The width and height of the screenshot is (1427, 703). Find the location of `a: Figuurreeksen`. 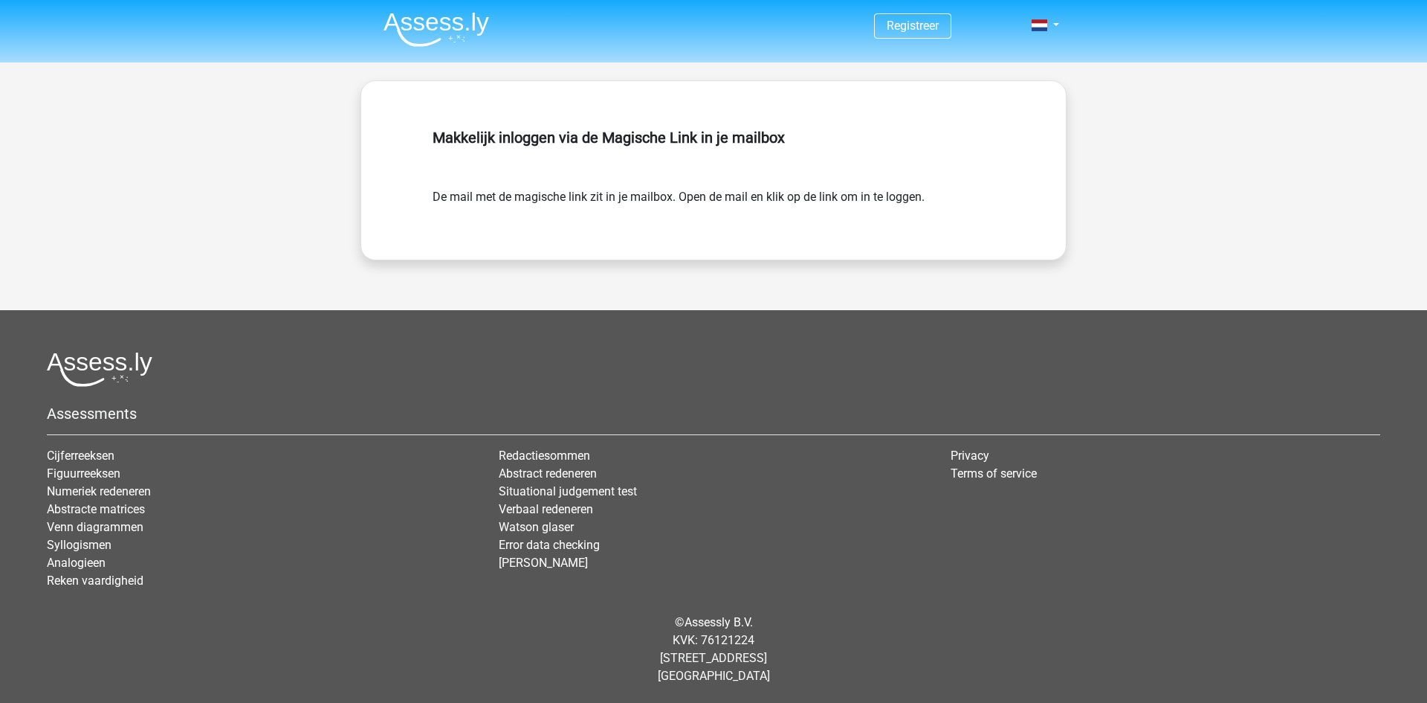

a: Figuurreeksen is located at coordinates (83, 473).